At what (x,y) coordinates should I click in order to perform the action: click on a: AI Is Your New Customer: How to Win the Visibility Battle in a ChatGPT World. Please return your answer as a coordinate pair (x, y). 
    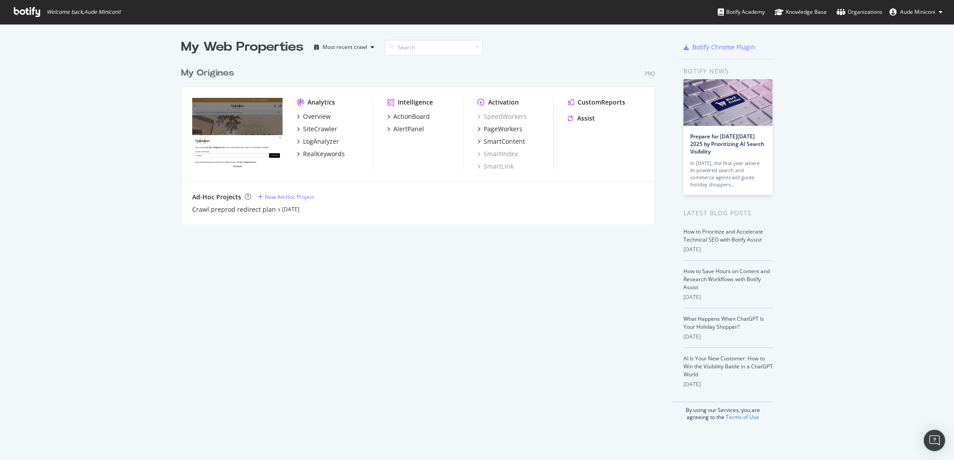
    Looking at the image, I should click on (728, 366).